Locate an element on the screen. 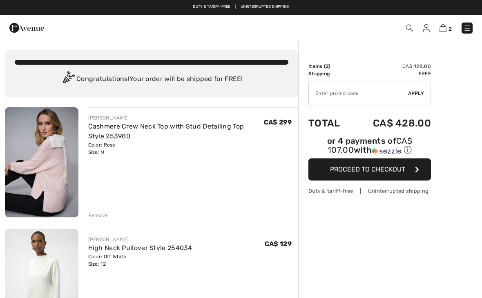  a: High Neck Pullover Style 254034 is located at coordinates (140, 247).